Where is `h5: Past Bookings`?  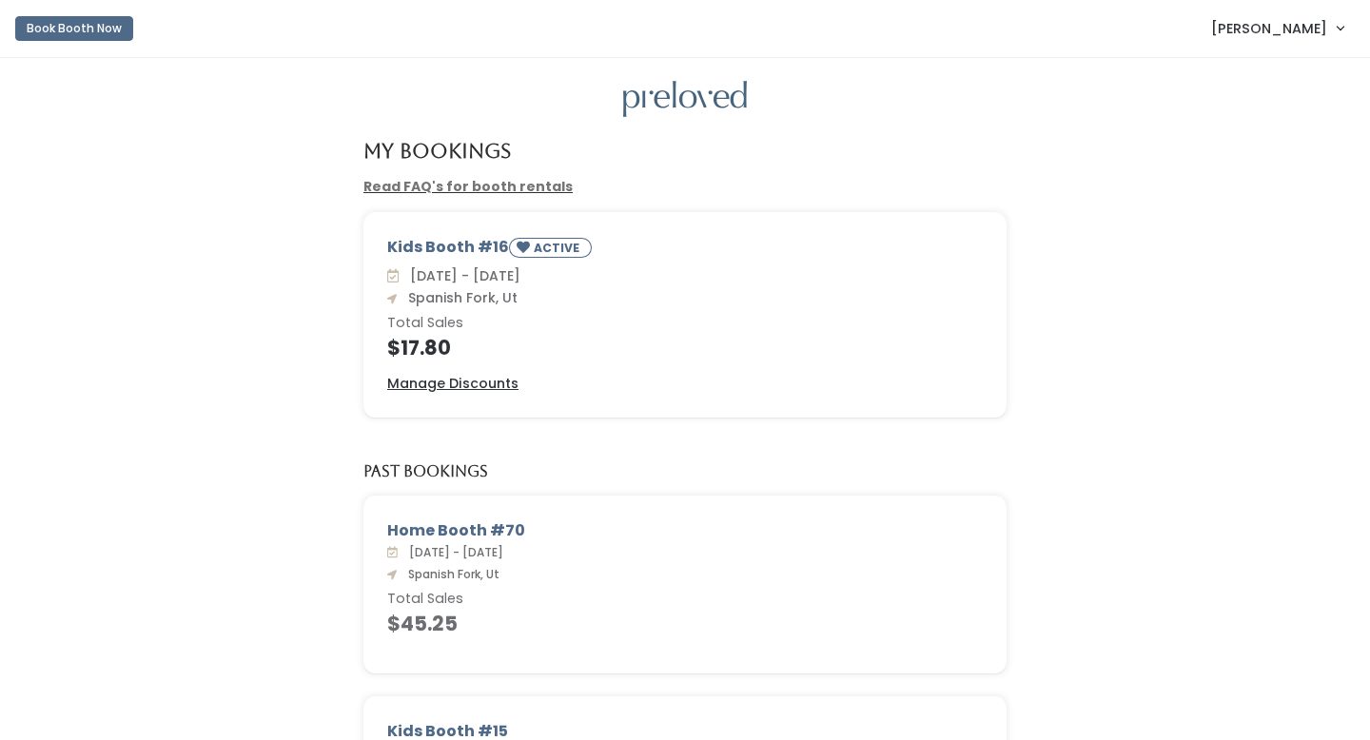 h5: Past Bookings is located at coordinates (425, 472).